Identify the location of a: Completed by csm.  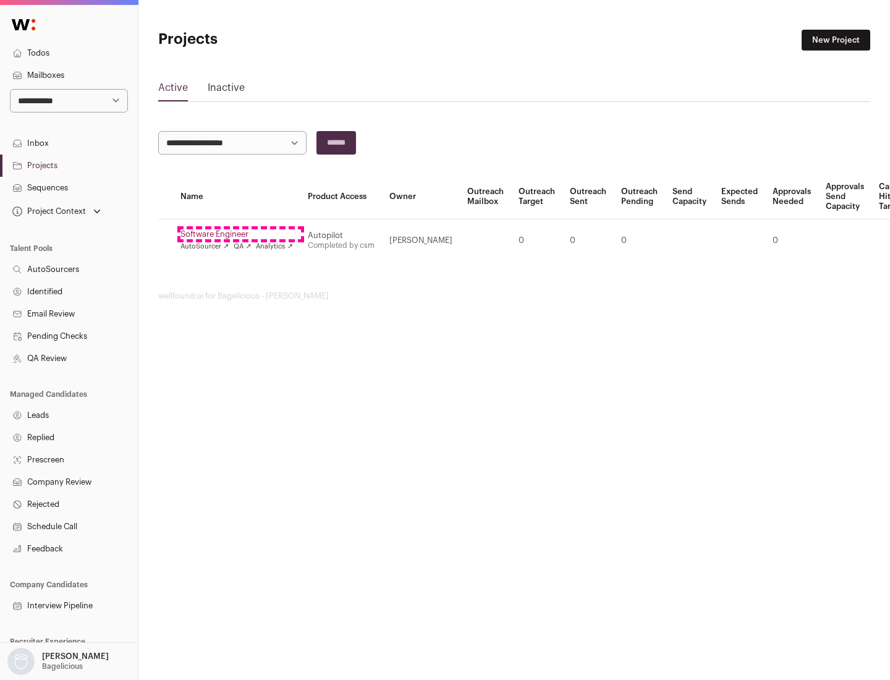
(341, 245).